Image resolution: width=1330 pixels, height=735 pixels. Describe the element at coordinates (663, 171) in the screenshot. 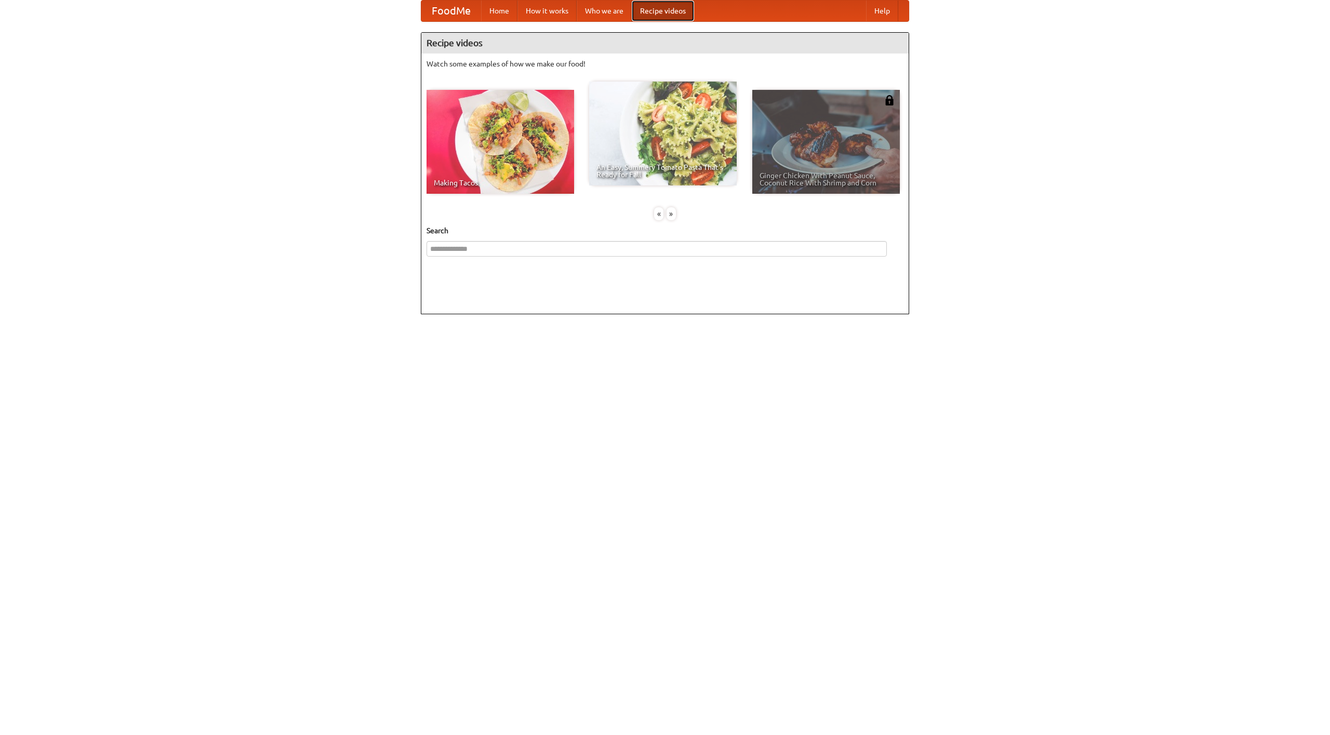

I see `span: An Easy, Summery Tomato Pasta That's Ready for Fall` at that location.